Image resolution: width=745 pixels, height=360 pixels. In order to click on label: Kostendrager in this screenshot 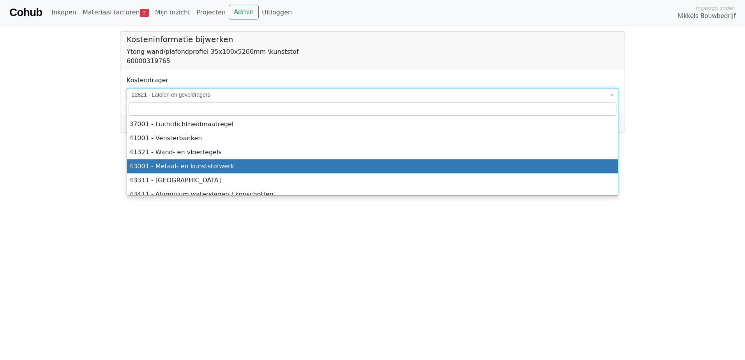, I will do `click(147, 80)`.